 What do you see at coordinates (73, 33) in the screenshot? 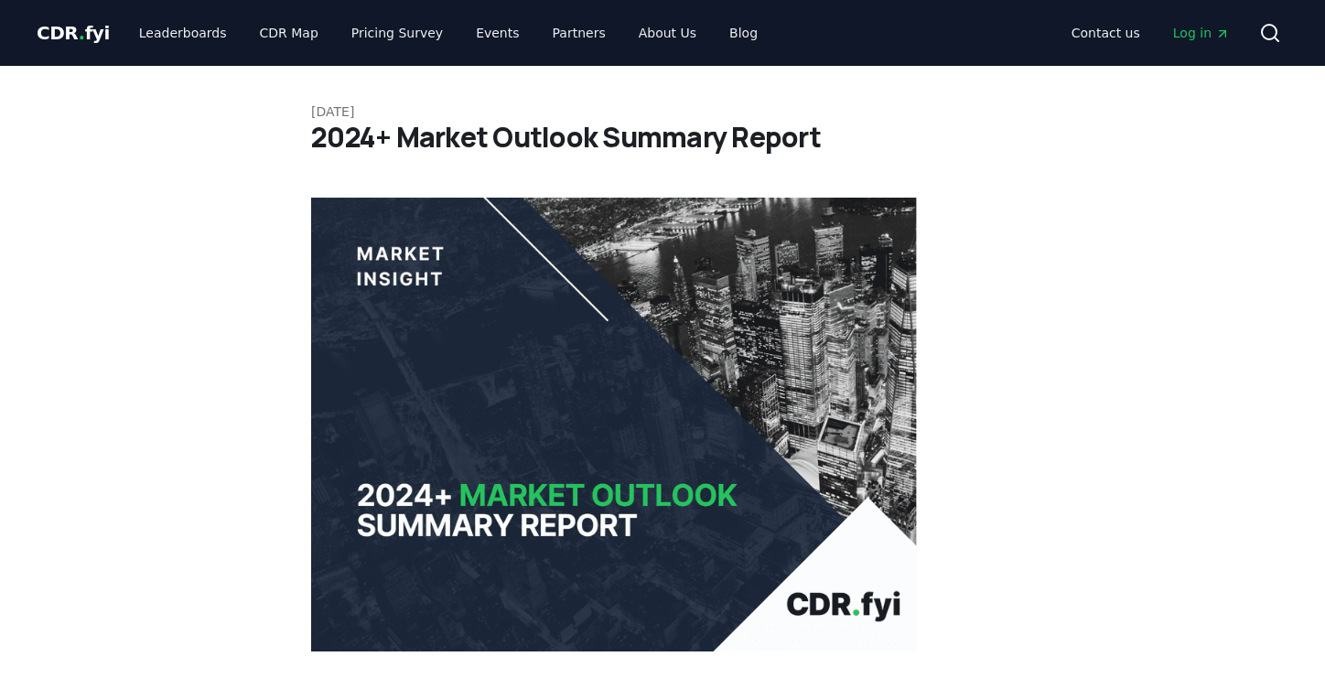
I see `a: CDR.fyi` at bounding box center [73, 33].